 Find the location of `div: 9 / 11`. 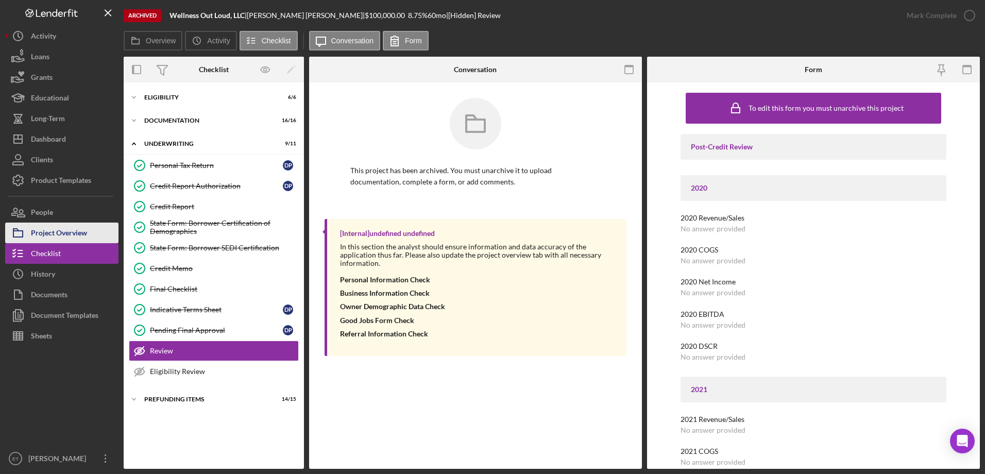

div: 9 / 11 is located at coordinates (287, 144).